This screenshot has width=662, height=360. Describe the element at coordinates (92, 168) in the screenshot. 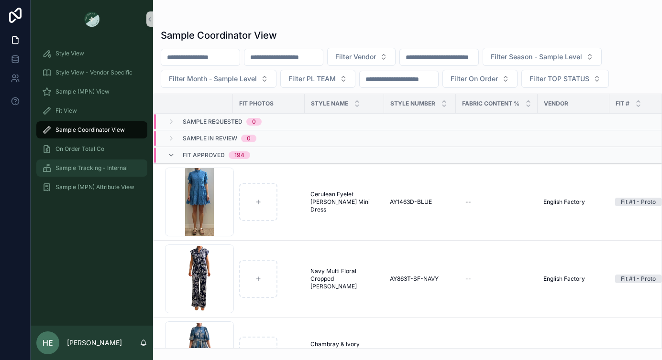

I see `a: Sample Tracking - Internal` at that location.